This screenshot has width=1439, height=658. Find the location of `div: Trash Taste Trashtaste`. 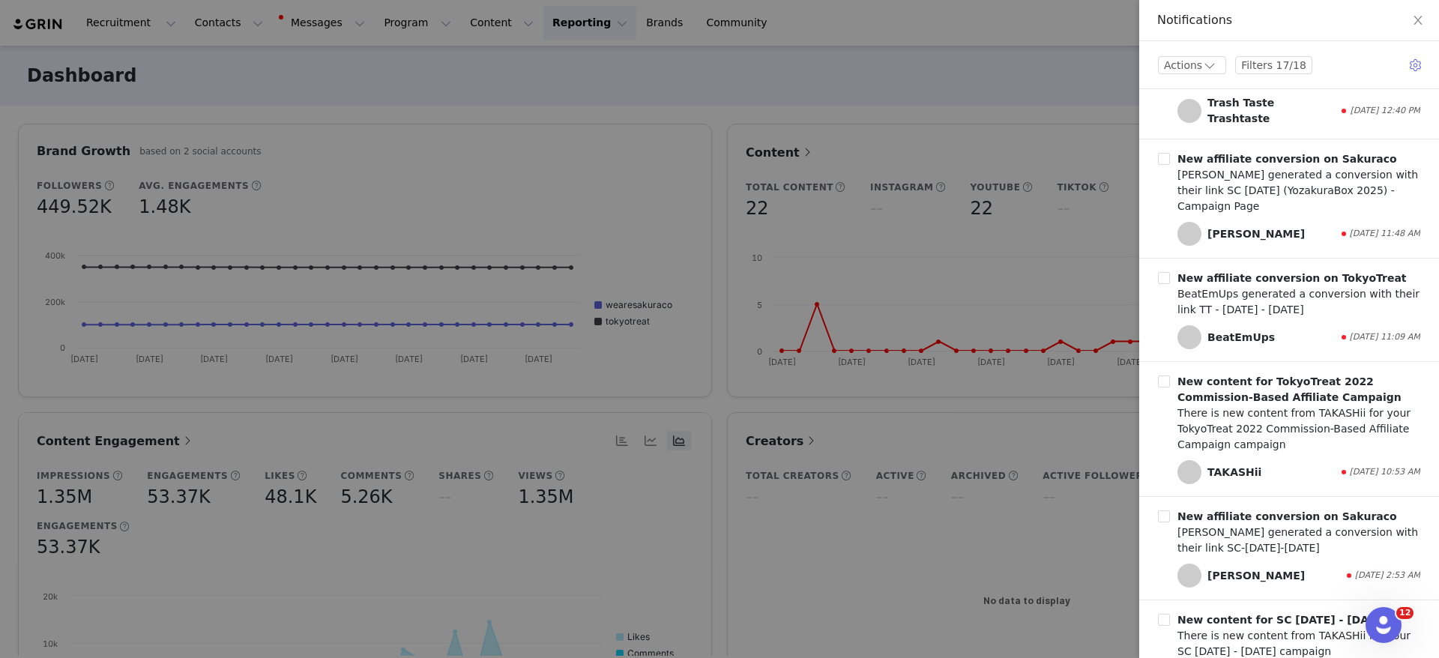

div: Trash Taste Trashtaste is located at coordinates (1274, 111).